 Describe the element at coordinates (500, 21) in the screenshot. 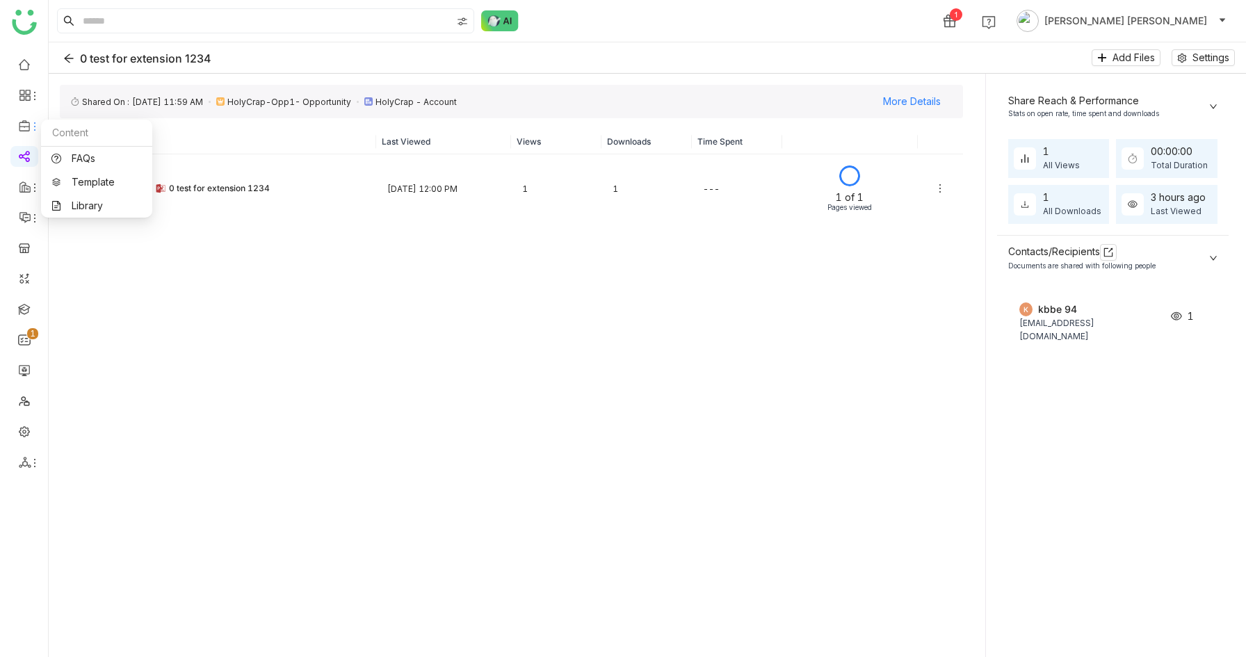

I see `img: ask-buddy-normal.svg` at that location.